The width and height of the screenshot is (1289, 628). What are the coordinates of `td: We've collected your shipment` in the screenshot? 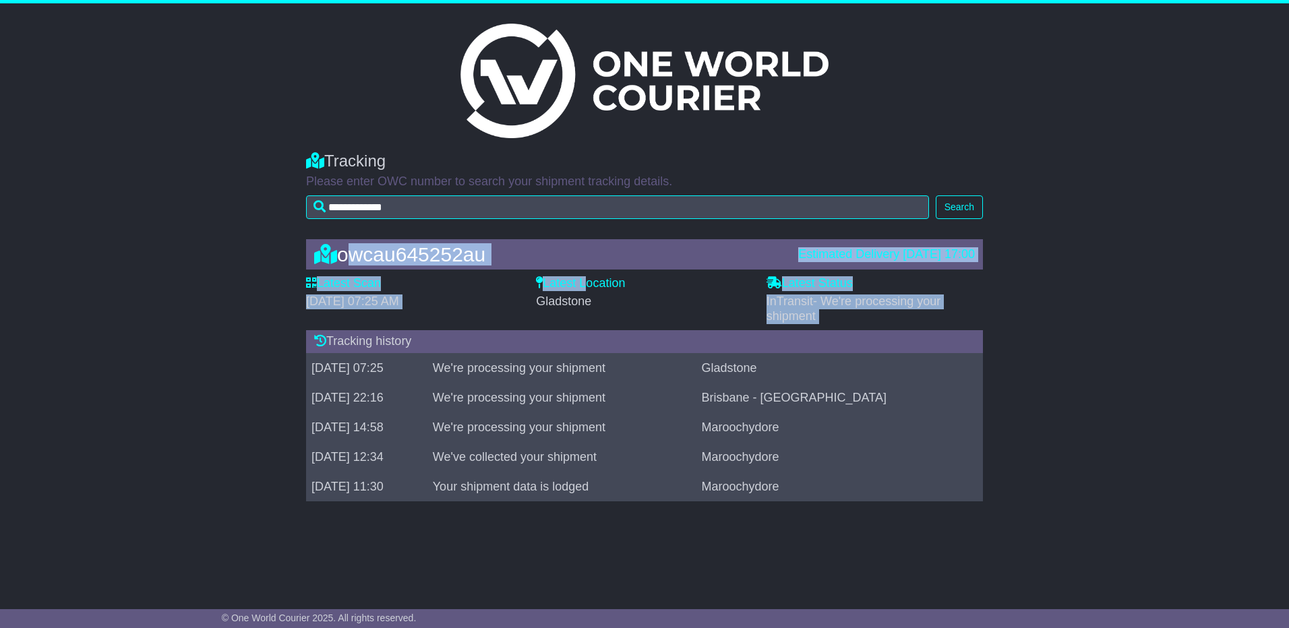 It's located at (562, 457).